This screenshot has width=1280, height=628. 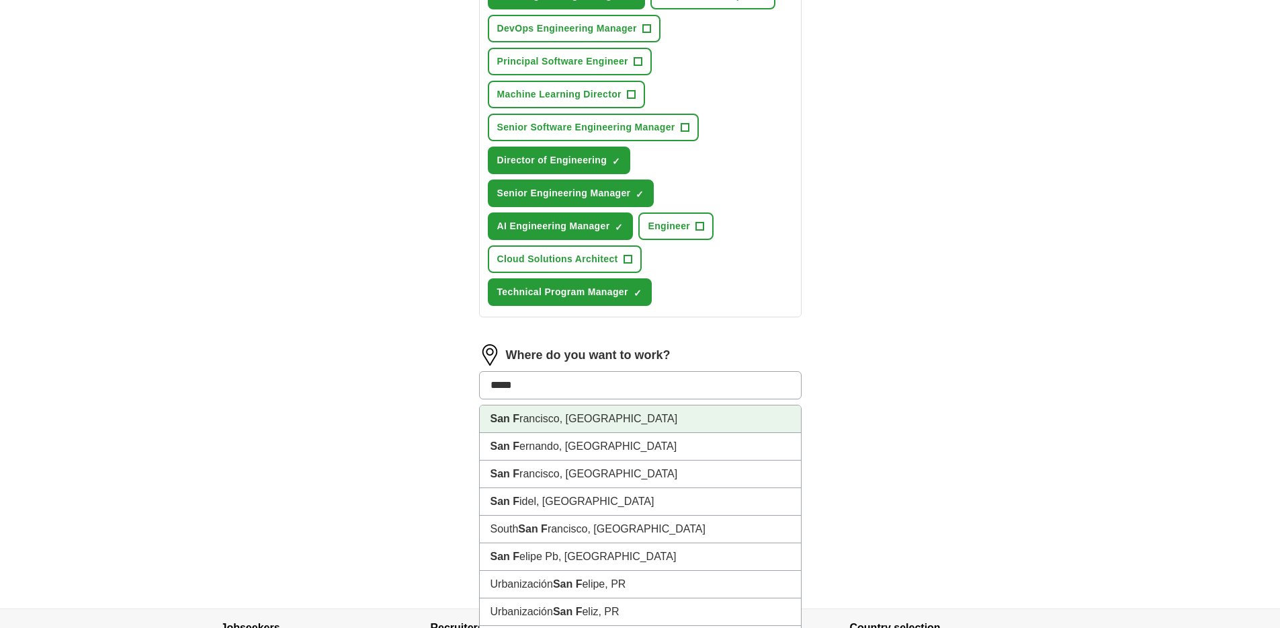 I want to click on label: Where do you want to work?, so click(x=588, y=355).